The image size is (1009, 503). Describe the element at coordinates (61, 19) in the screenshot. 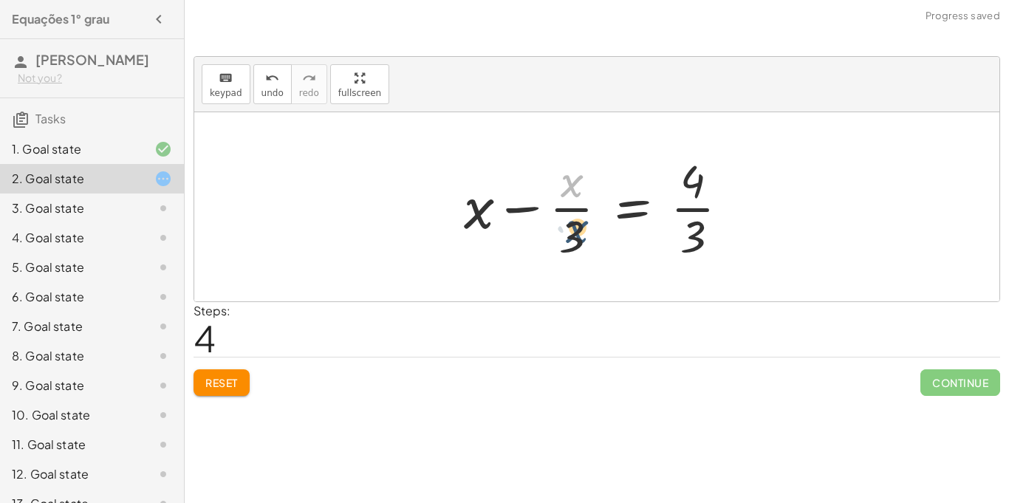

I see `h4: Equações 1° grau` at that location.